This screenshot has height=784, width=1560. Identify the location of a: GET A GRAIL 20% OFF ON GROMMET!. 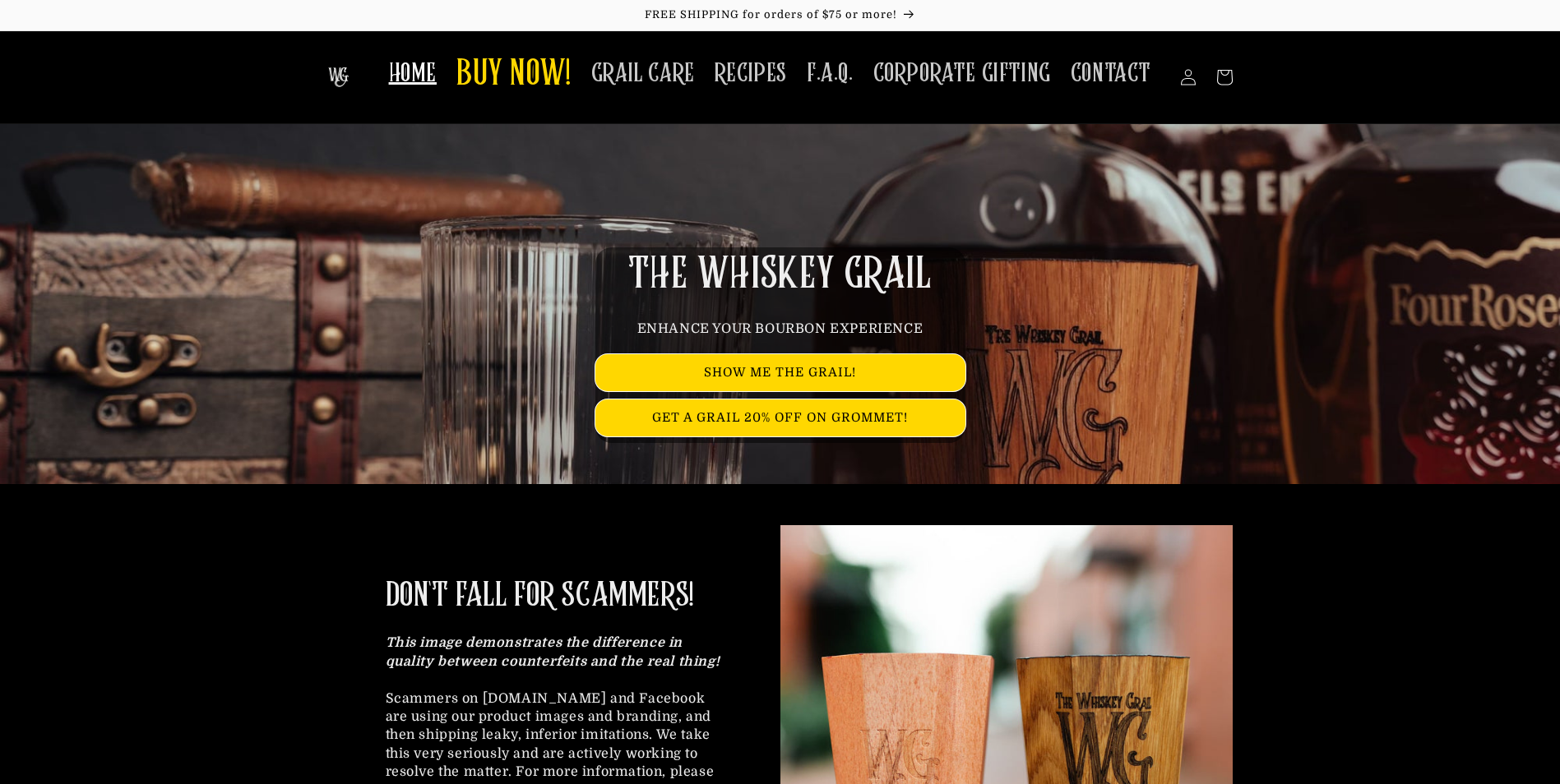
(780, 418).